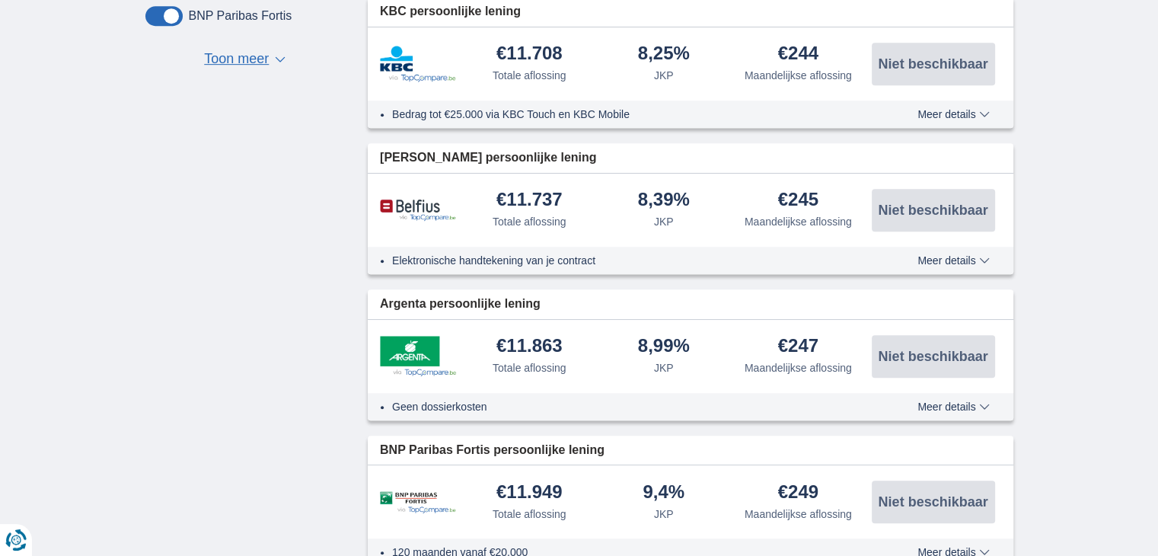 The height and width of the screenshot is (556, 1158). What do you see at coordinates (244, 59) in the screenshot?
I see `button: Toon meer ▼` at bounding box center [244, 59].